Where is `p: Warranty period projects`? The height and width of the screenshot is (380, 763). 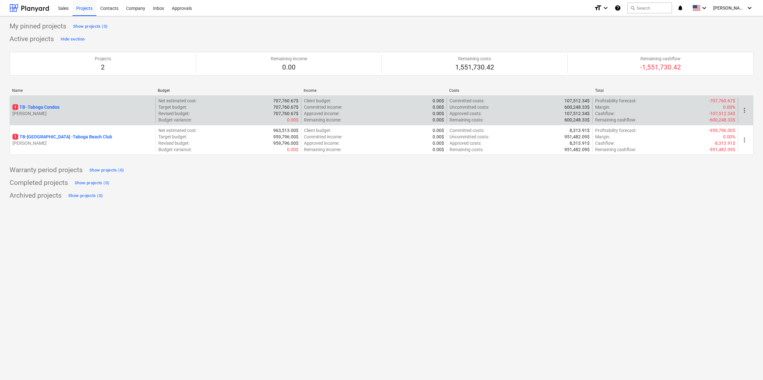
p: Warranty period projects is located at coordinates (46, 170).